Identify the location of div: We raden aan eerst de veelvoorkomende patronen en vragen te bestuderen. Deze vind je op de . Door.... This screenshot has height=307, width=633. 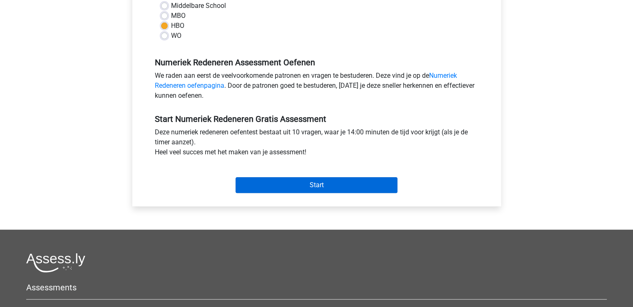
(317, 87).